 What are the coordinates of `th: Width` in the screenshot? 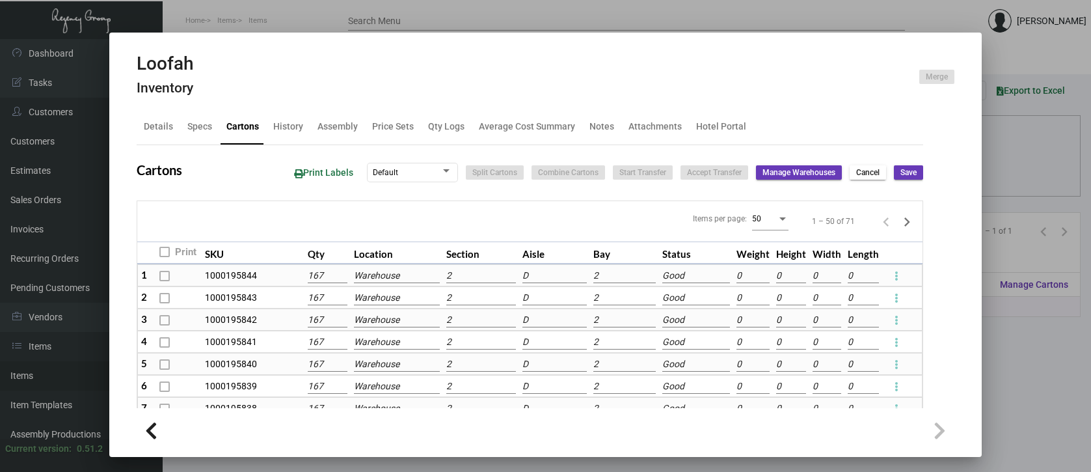 It's located at (827, 253).